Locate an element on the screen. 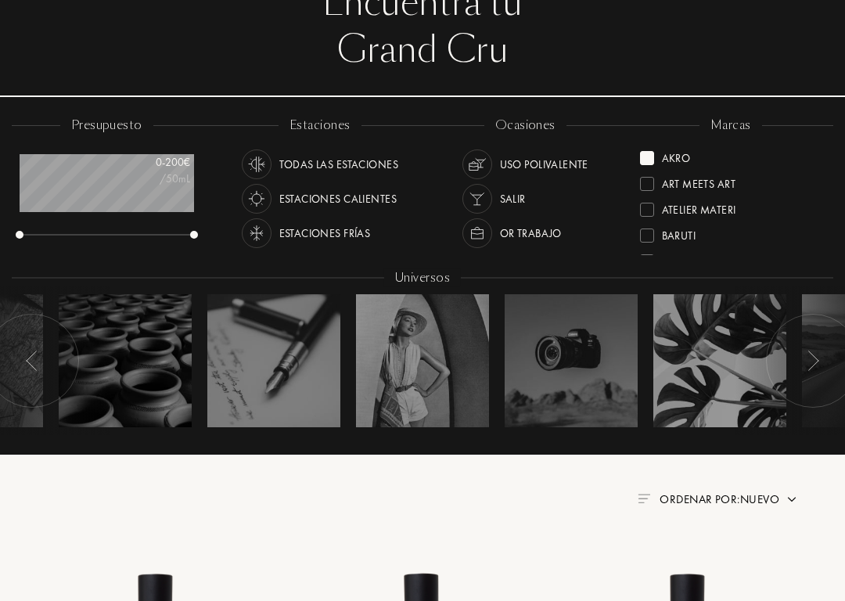  div: Atelier Materi is located at coordinates (699, 207).